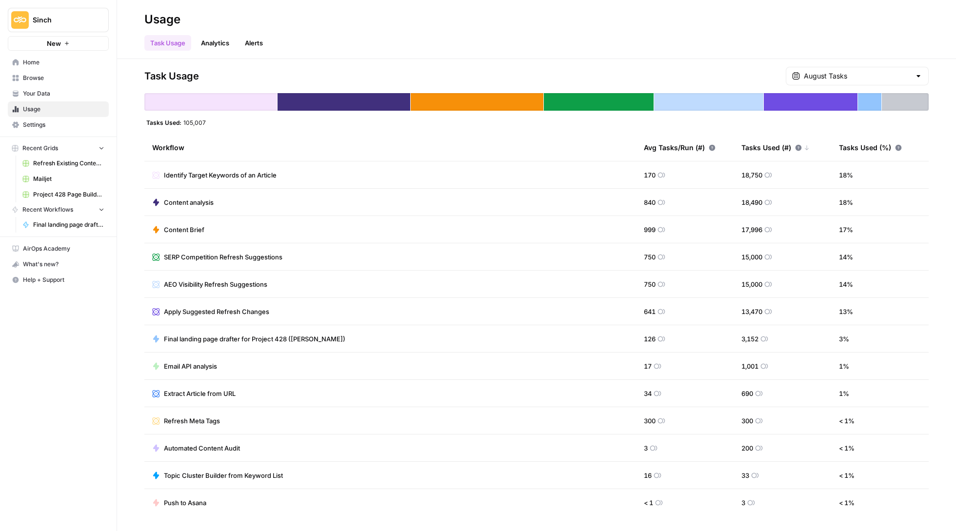 The height and width of the screenshot is (531, 956). I want to click on div: Workflow, so click(390, 147).